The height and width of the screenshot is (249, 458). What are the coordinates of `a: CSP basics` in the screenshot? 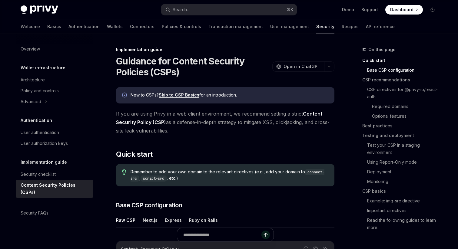 It's located at (402, 191).